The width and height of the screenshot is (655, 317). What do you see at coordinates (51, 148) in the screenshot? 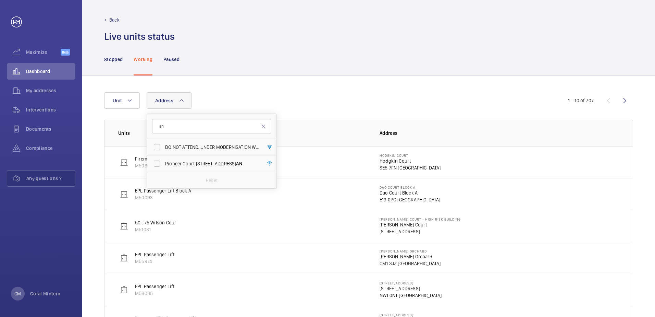
I see `span: Compliance` at bounding box center [51, 148].